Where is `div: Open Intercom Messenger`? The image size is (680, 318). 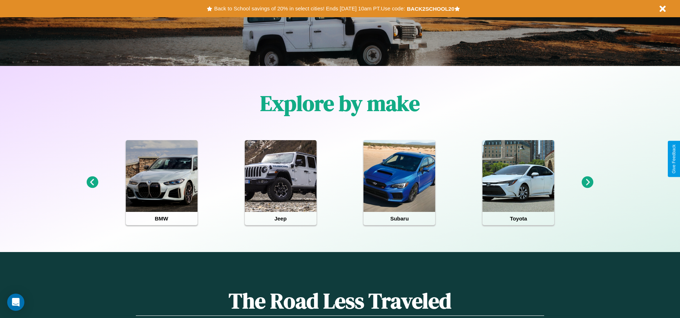 div: Open Intercom Messenger is located at coordinates (16, 302).